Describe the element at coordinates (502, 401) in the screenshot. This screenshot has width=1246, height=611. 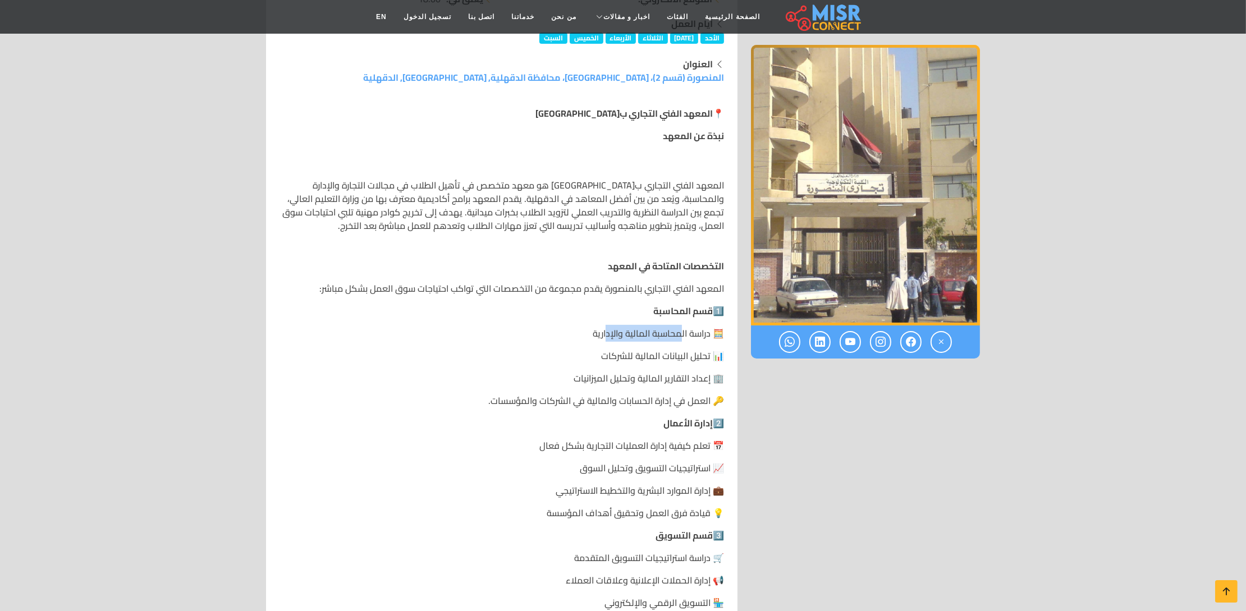
I see `p: 🔑 العمل في إدارة الحسابات والمالية في الشركات والمؤسسات.` at that location.